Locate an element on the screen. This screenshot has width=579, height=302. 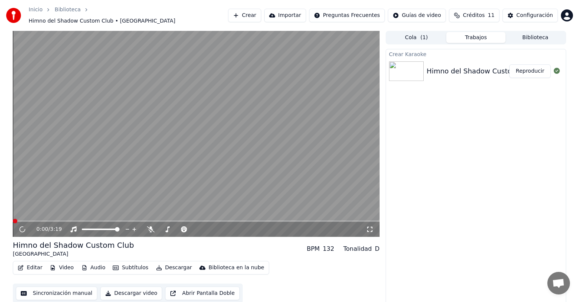
div: Crear Karaoke is located at coordinates (476, 54).